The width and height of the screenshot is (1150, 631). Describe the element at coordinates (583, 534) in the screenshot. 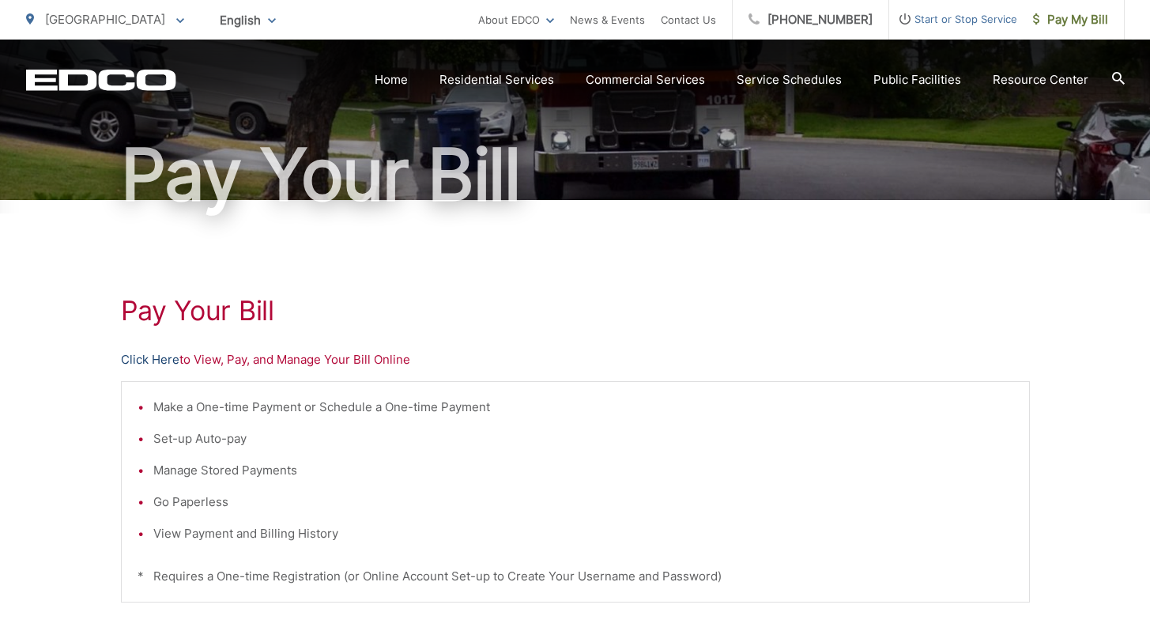

I see `li: View Payment and Billing History` at that location.